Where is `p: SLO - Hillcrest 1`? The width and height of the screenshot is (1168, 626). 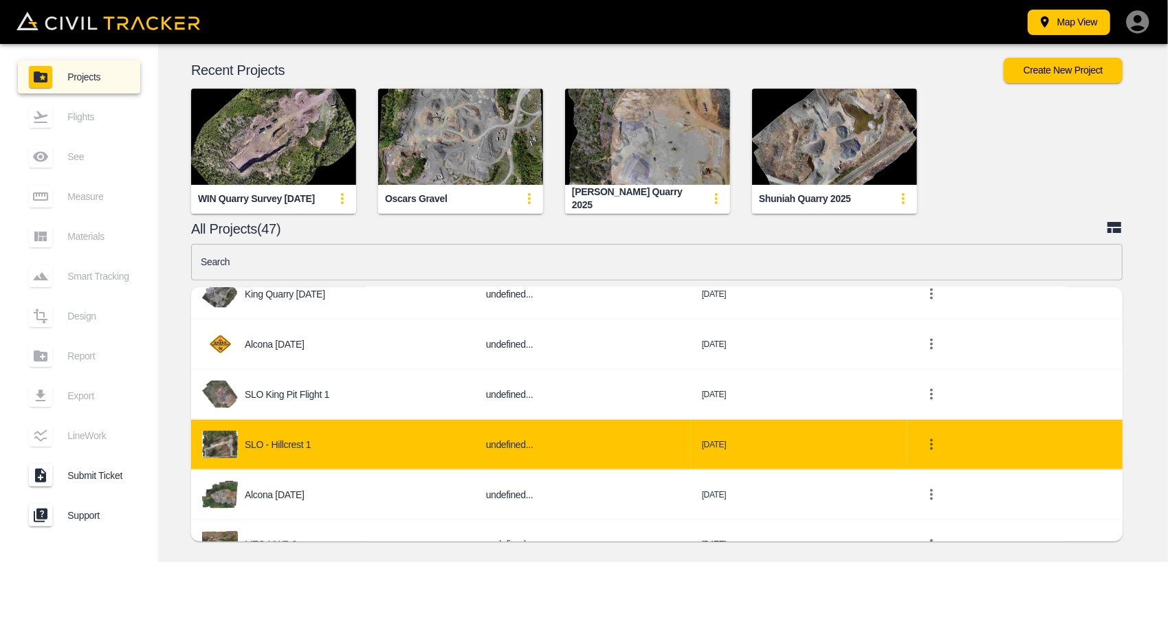 p: SLO - Hillcrest 1 is located at coordinates (278, 445).